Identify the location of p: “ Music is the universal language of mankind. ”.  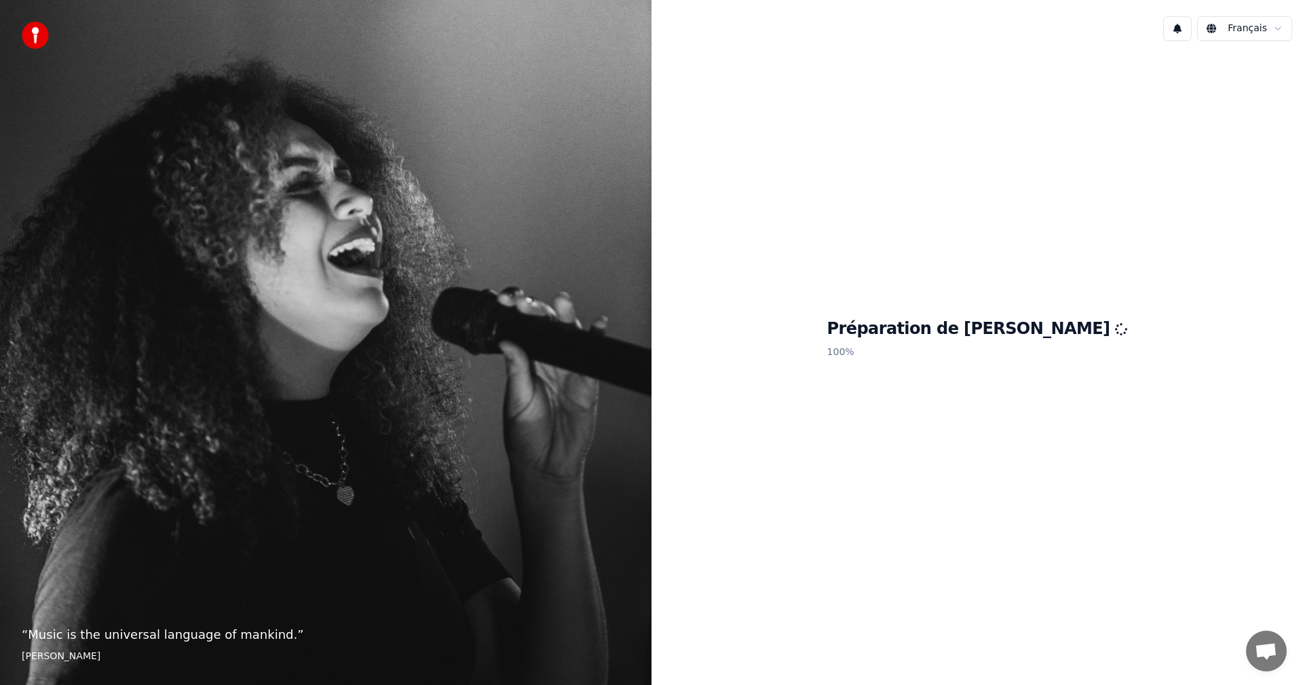
(326, 634).